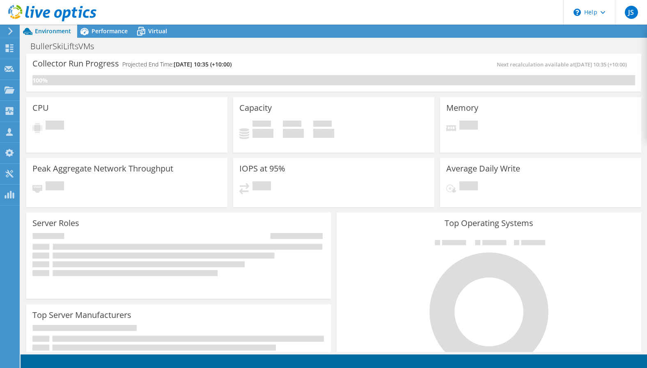 This screenshot has width=647, height=368. What do you see at coordinates (103, 169) in the screenshot?
I see `h3: Peak Aggregate Network Throughput` at bounding box center [103, 169].